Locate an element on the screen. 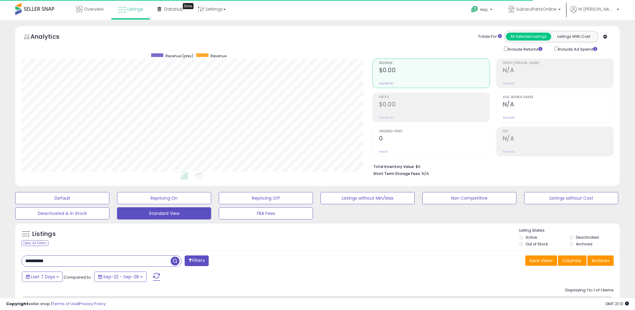  button: Save View is located at coordinates (541, 261).